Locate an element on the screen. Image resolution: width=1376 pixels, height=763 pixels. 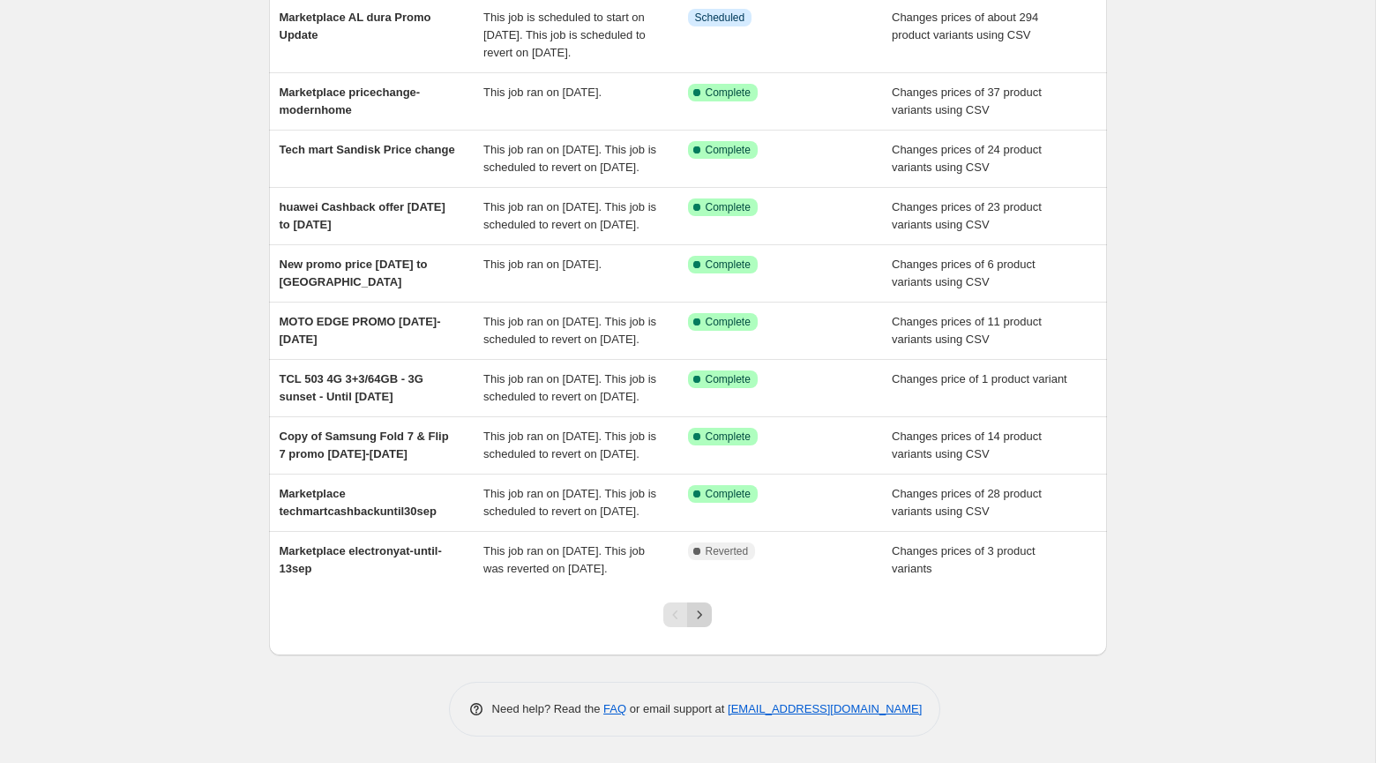
span: Changes prices of 14 product variants using CSV is located at coordinates (967, 445).